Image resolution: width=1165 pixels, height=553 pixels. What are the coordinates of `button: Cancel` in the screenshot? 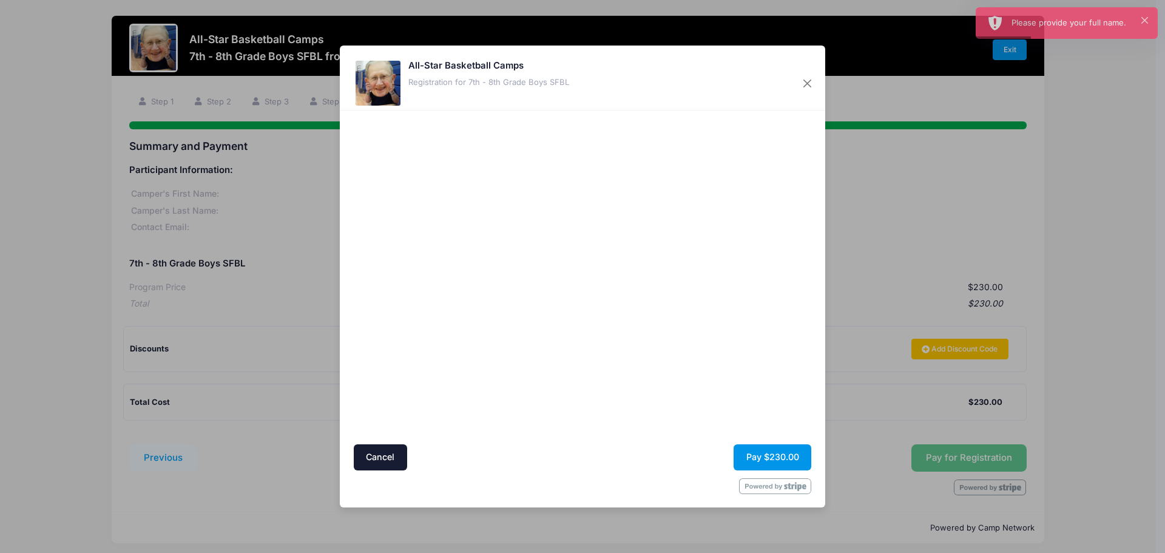 It's located at (380, 457).